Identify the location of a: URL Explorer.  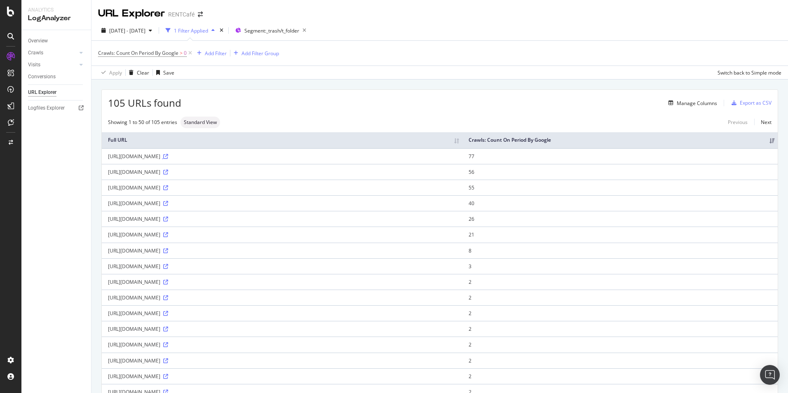
(56, 92).